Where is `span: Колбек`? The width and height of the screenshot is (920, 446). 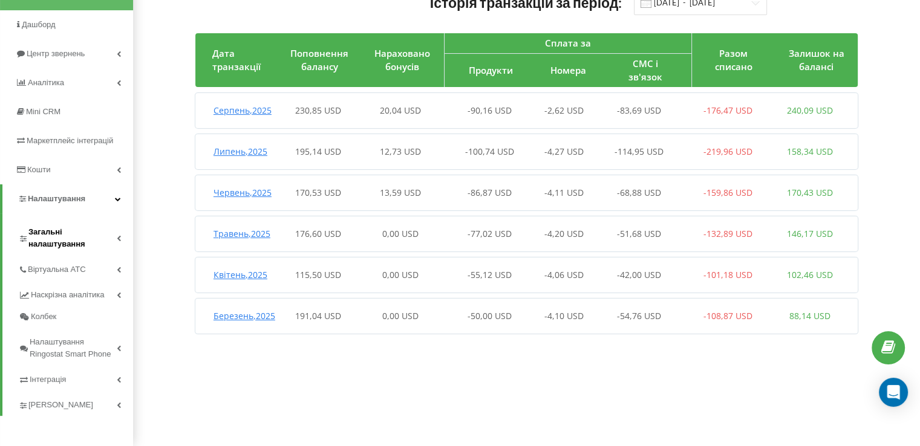
span: Колбек is located at coordinates (44, 317).